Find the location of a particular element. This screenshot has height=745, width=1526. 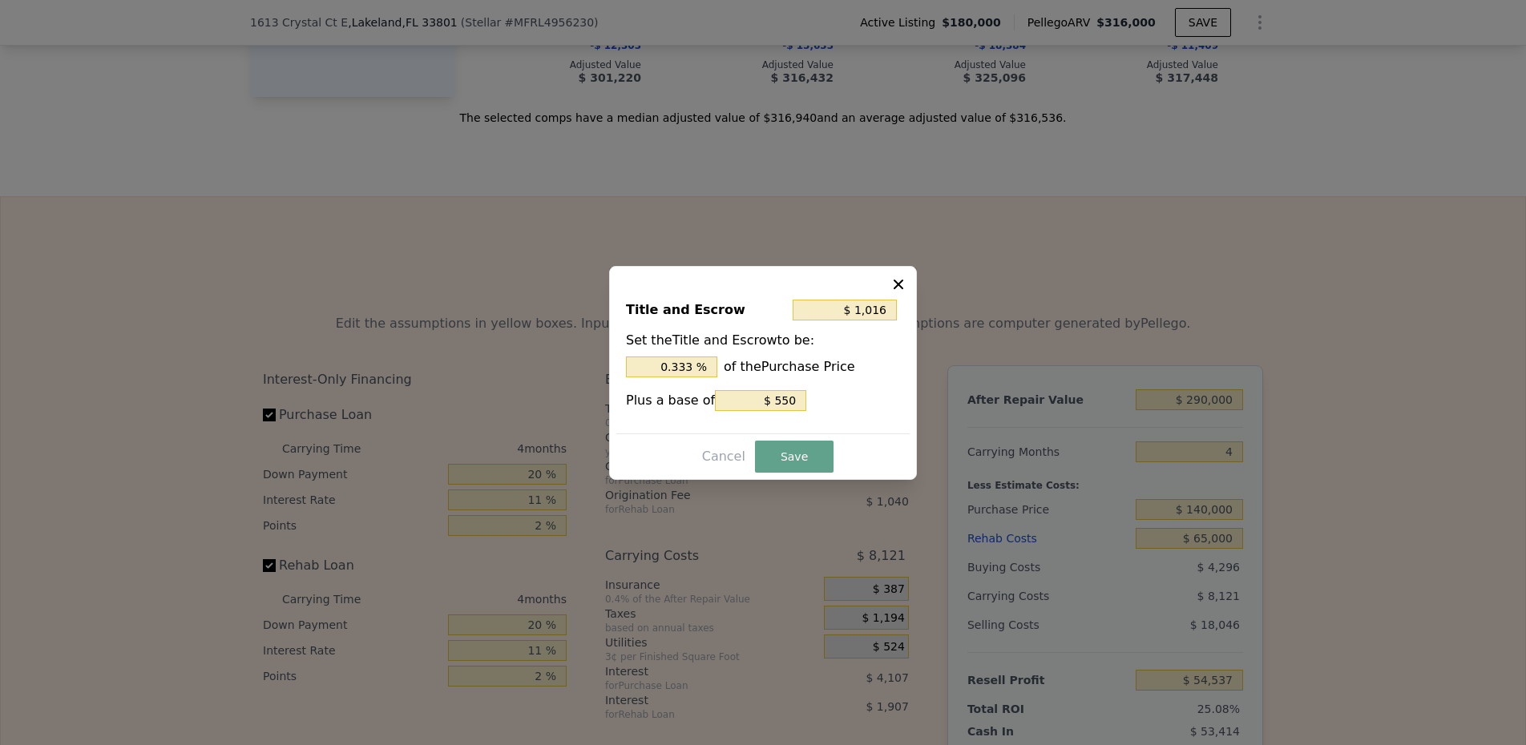

div: Set the Title and Escrow to be: is located at coordinates (763, 354).